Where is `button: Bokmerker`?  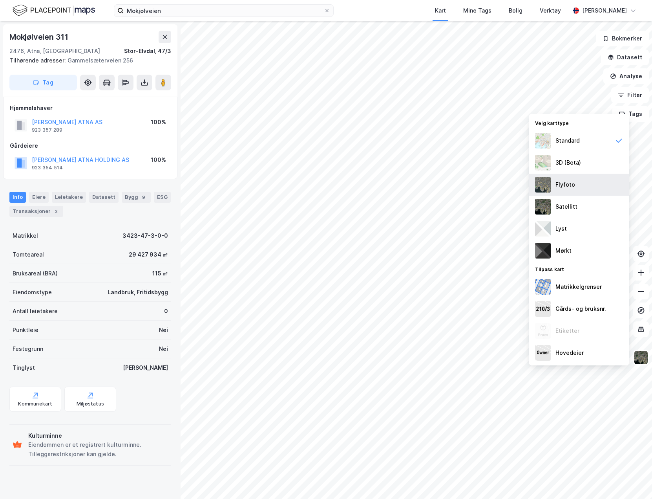 button: Bokmerker is located at coordinates (623, 38).